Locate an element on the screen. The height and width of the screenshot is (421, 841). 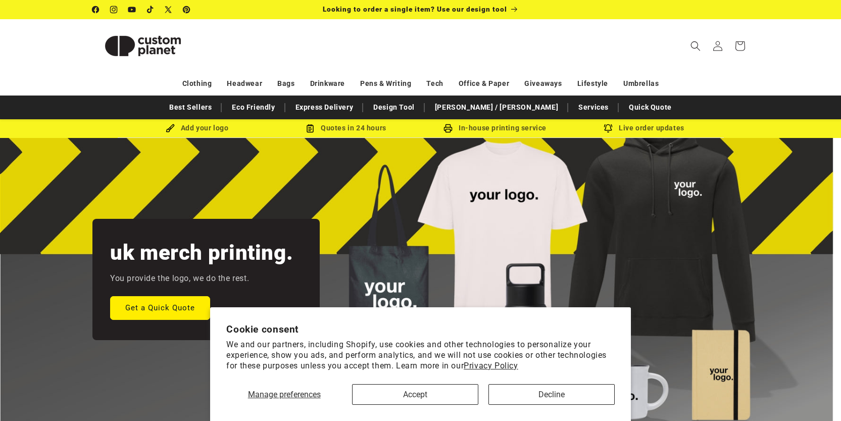
button: Accept is located at coordinates (415, 394).